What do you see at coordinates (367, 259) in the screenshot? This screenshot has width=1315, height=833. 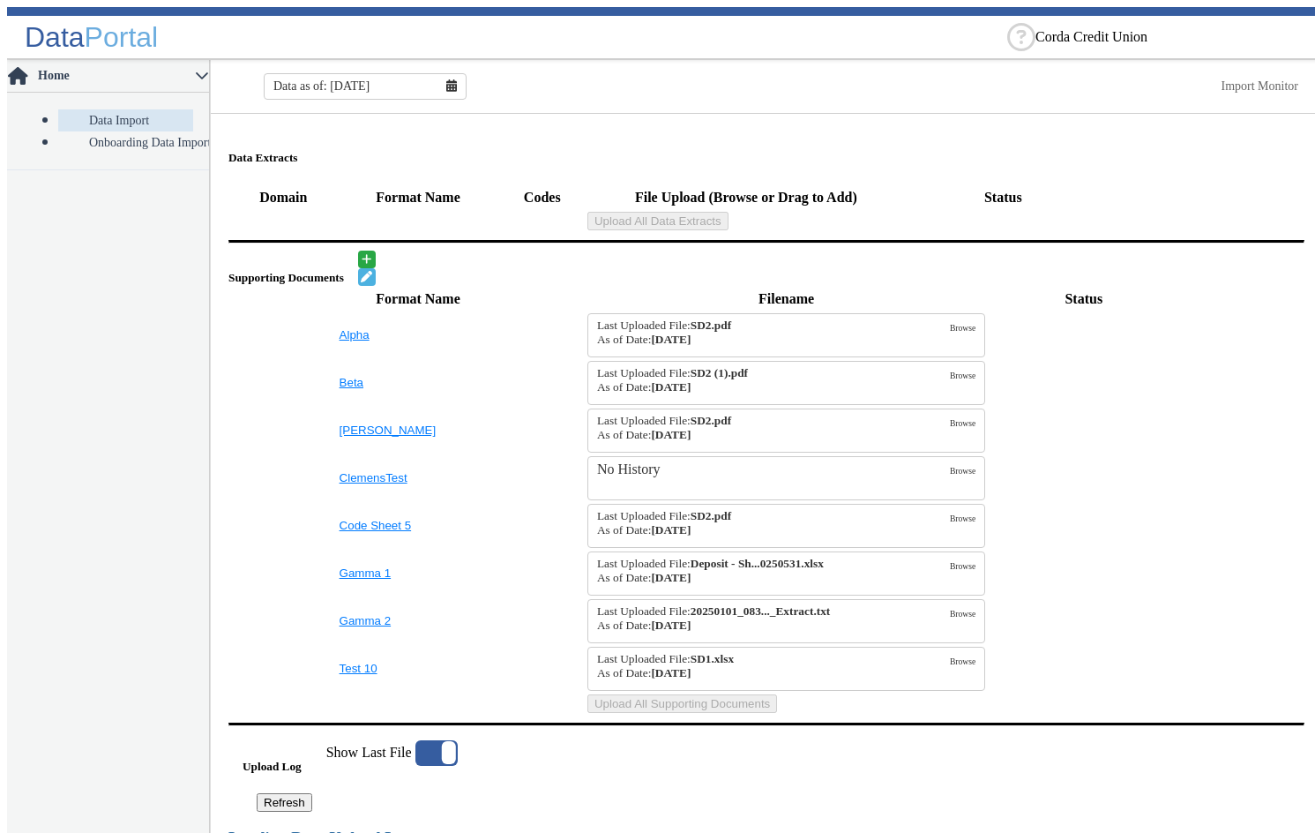 I see `button: Add document` at bounding box center [367, 259].